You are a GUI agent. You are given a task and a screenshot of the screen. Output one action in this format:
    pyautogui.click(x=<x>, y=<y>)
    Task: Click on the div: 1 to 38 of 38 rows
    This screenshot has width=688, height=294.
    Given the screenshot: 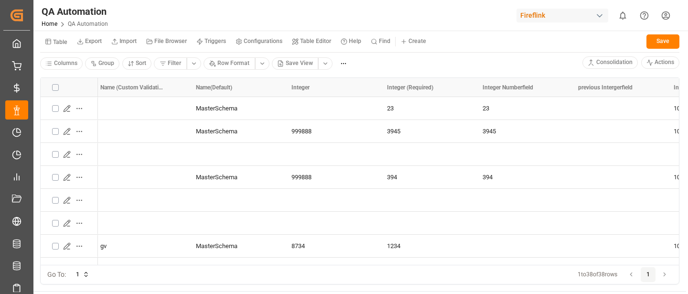 What is the action you would take?
    pyautogui.click(x=598, y=275)
    